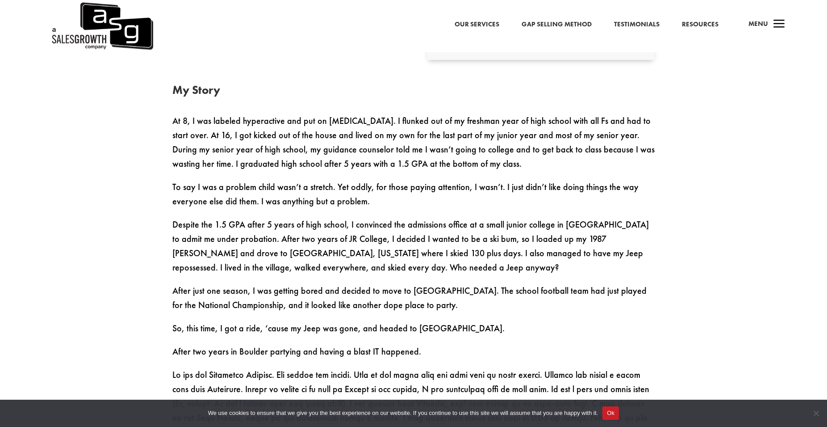  What do you see at coordinates (637, 25) in the screenshot?
I see `a: Testimonials` at bounding box center [637, 25].